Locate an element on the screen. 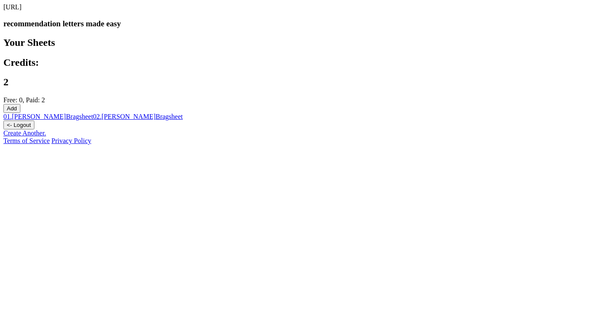 The height and width of the screenshot is (320, 610). h3: recommendation letters made easy is located at coordinates (305, 24).